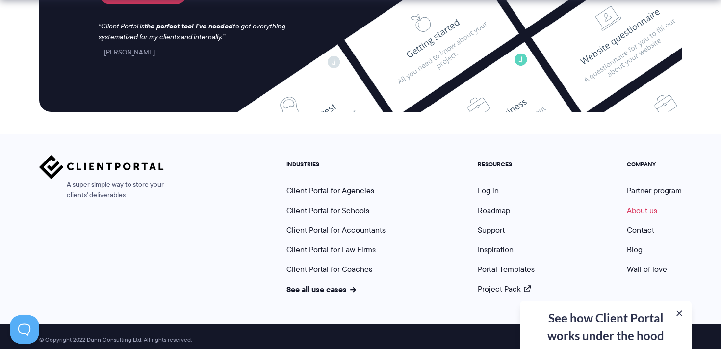 This screenshot has width=721, height=349. What do you see at coordinates (488, 190) in the screenshot?
I see `a: Log in` at bounding box center [488, 190].